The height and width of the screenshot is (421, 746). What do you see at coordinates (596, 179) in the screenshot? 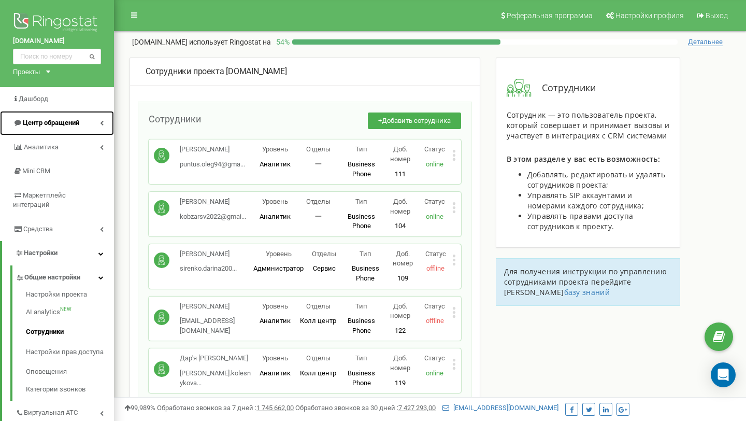
I see `span: Добавлять, редактировать и удалять сотрудников проекта;` at bounding box center [596, 179].